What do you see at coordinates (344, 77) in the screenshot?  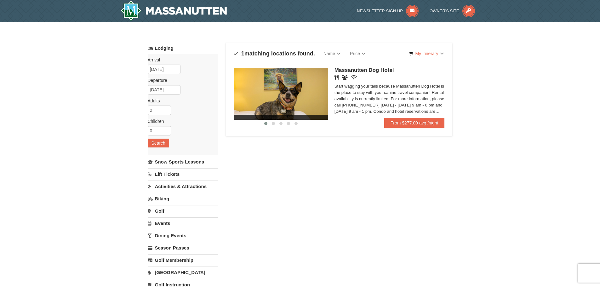 I see `i: Banquet Facilities` at bounding box center [344, 77].